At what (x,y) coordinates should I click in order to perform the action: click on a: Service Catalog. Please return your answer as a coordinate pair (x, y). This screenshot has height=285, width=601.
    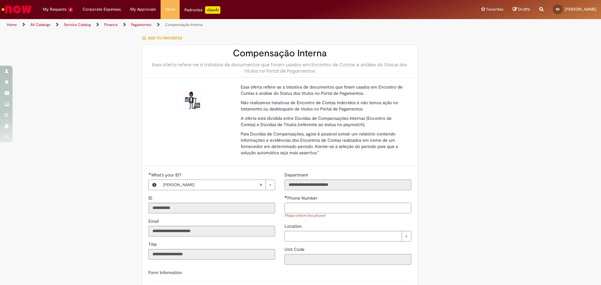
    Looking at the image, I should click on (77, 25).